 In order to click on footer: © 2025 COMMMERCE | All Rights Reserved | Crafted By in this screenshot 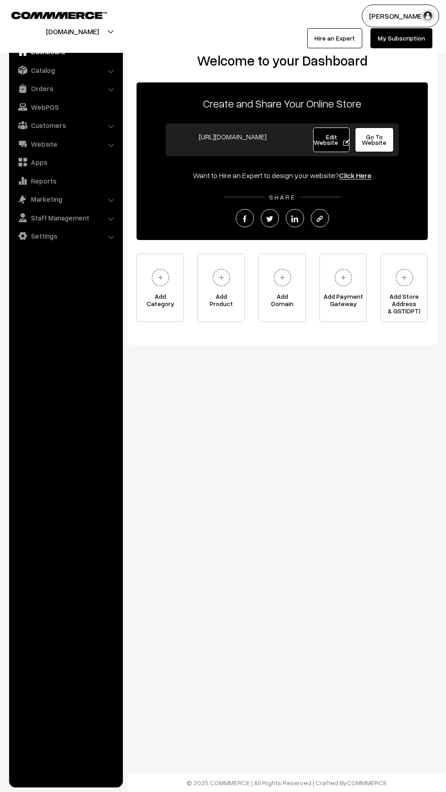, I will do `click(287, 782)`.